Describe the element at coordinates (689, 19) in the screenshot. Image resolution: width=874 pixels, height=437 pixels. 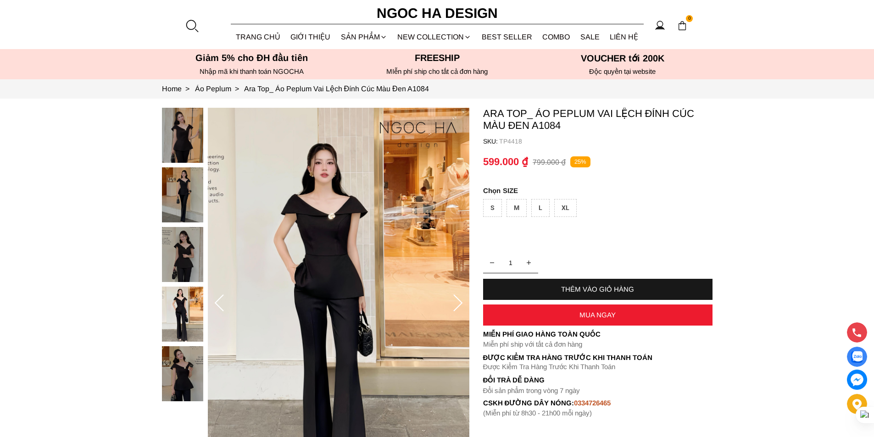
I see `span: 0` at that location.